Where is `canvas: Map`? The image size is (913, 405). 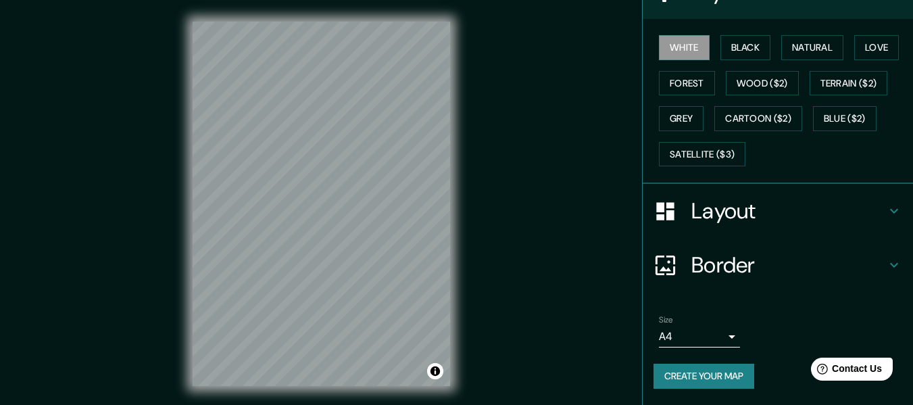 canvas: Map is located at coordinates (321, 203).